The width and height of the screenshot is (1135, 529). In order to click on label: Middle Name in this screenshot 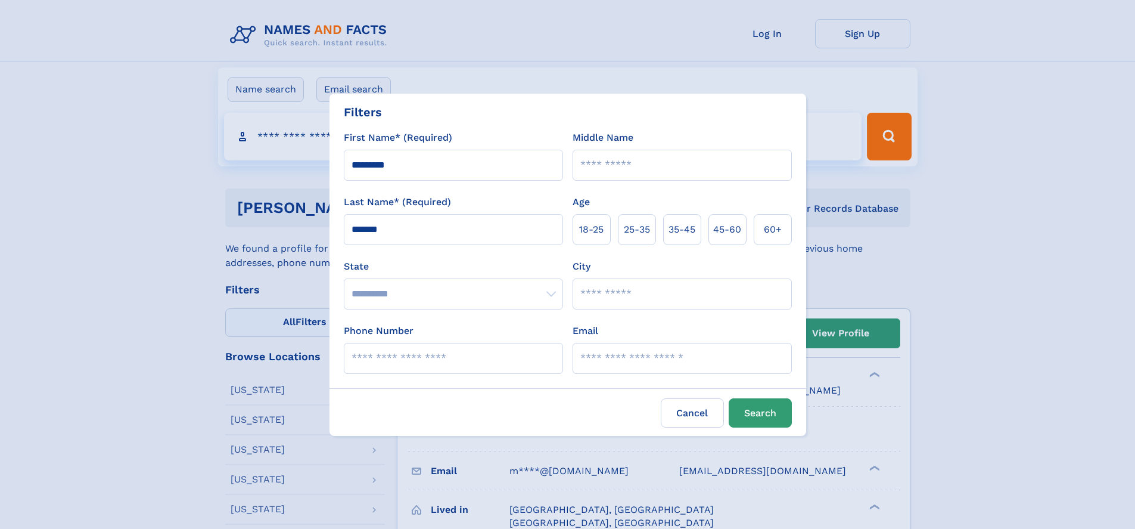, I will do `click(603, 138)`.